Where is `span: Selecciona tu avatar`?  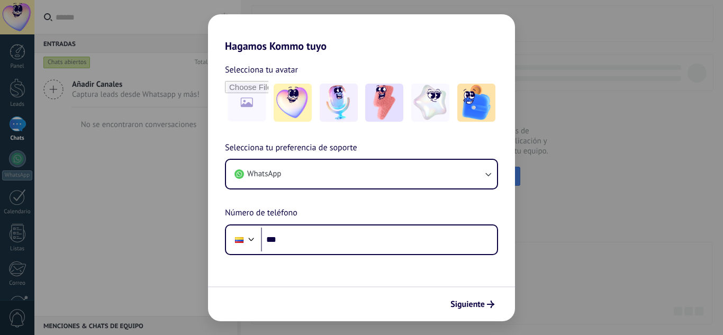 span: Selecciona tu avatar is located at coordinates (261, 70).